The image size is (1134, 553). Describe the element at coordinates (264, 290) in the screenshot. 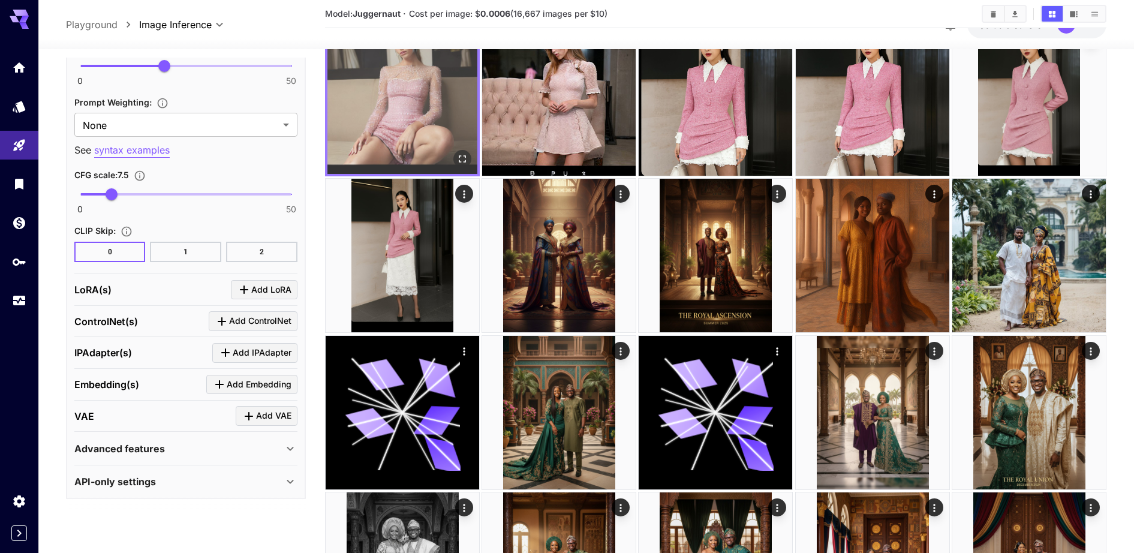

I see `button: Click to add LoRA` at that location.